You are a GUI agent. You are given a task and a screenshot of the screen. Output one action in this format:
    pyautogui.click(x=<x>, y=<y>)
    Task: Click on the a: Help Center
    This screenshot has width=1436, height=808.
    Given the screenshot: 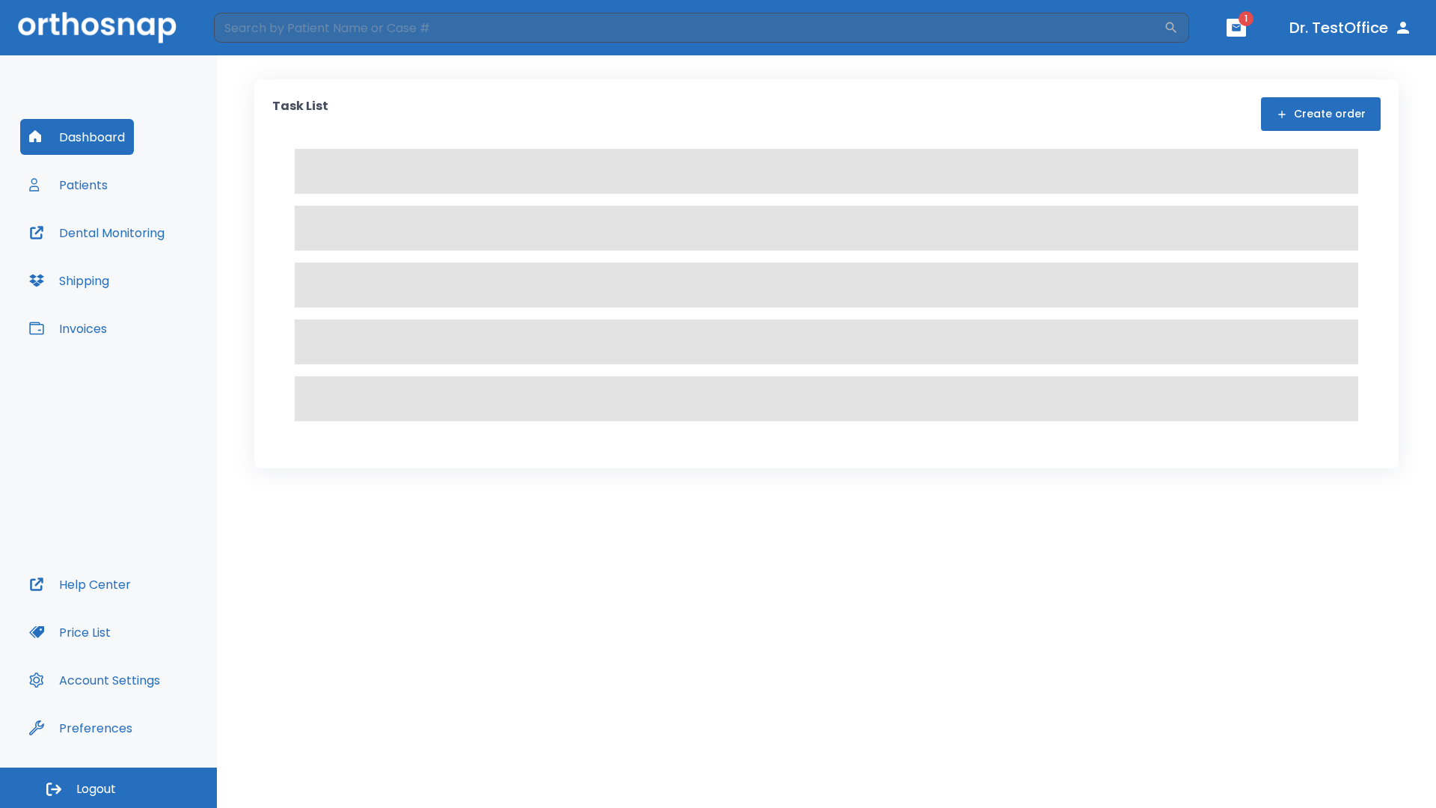 What is the action you would take?
    pyautogui.click(x=80, y=584)
    